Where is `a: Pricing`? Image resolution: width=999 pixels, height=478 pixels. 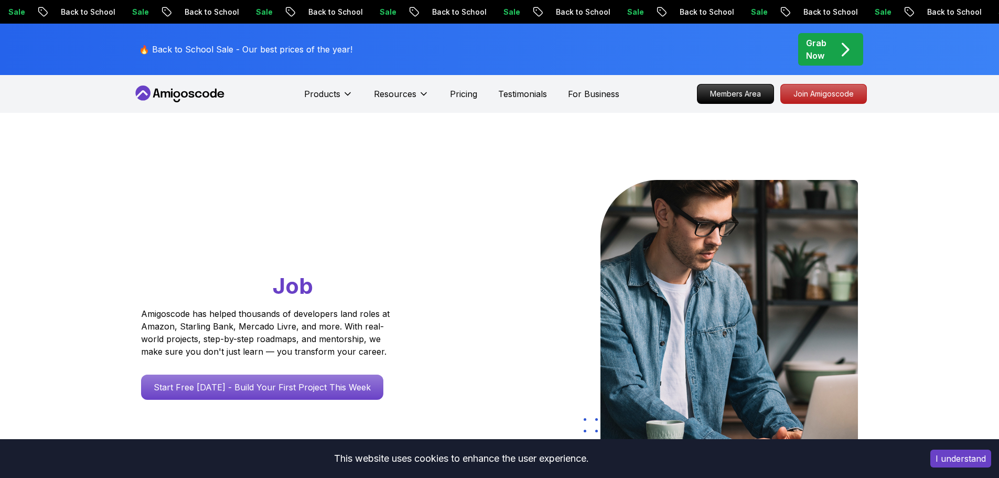
a: Pricing is located at coordinates (464, 94).